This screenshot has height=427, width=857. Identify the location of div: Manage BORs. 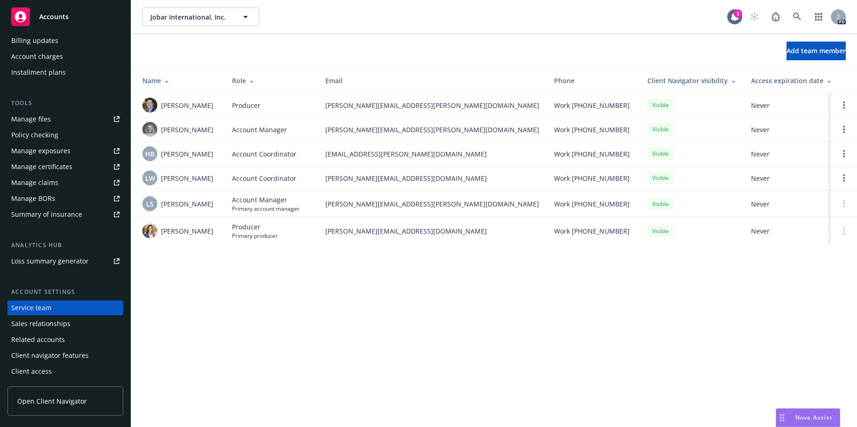
(33, 198).